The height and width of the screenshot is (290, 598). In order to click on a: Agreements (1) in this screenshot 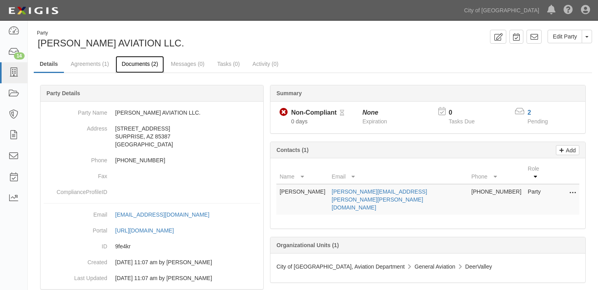, I will do `click(90, 64)`.